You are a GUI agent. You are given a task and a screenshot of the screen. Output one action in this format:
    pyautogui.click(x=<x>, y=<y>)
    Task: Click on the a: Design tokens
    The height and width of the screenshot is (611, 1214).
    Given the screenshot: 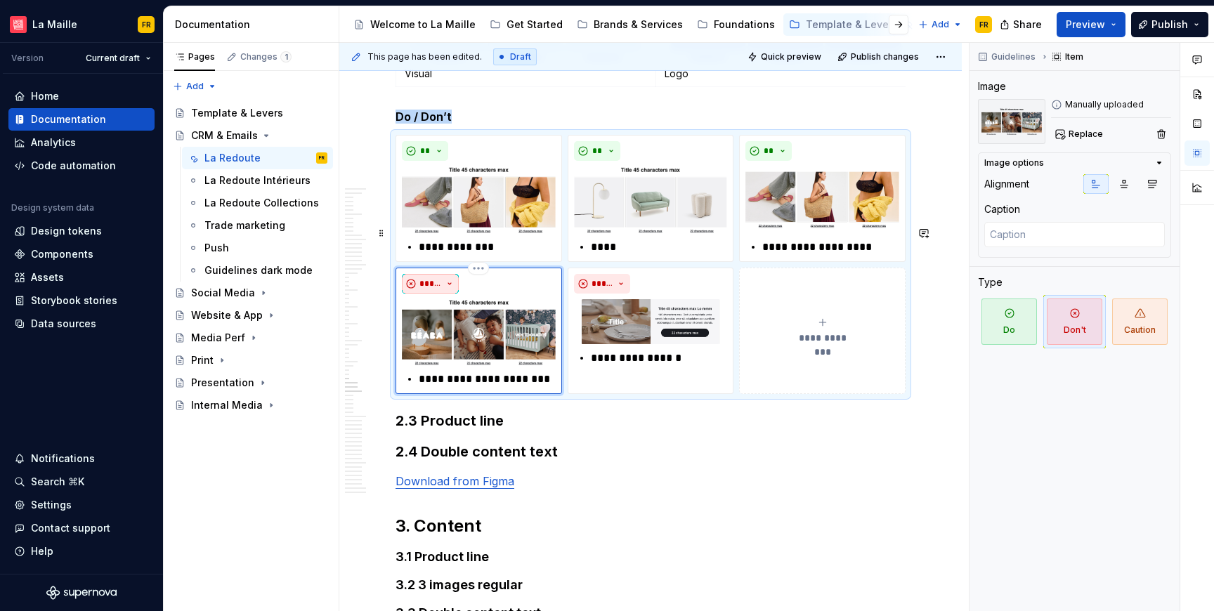 What is the action you would take?
    pyautogui.click(x=82, y=231)
    